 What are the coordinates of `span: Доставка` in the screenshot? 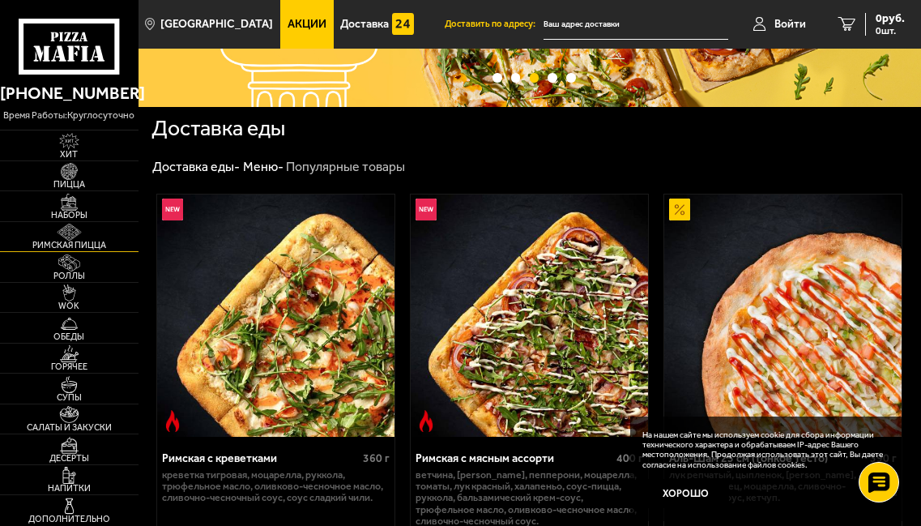 It's located at (365, 24).